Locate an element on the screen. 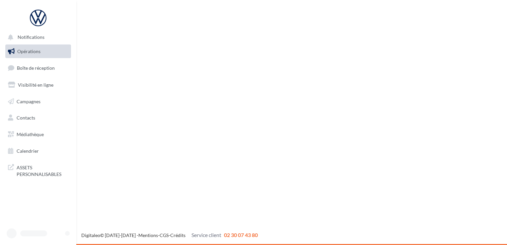 The image size is (507, 245). a: Digitaleo is located at coordinates (91, 235).